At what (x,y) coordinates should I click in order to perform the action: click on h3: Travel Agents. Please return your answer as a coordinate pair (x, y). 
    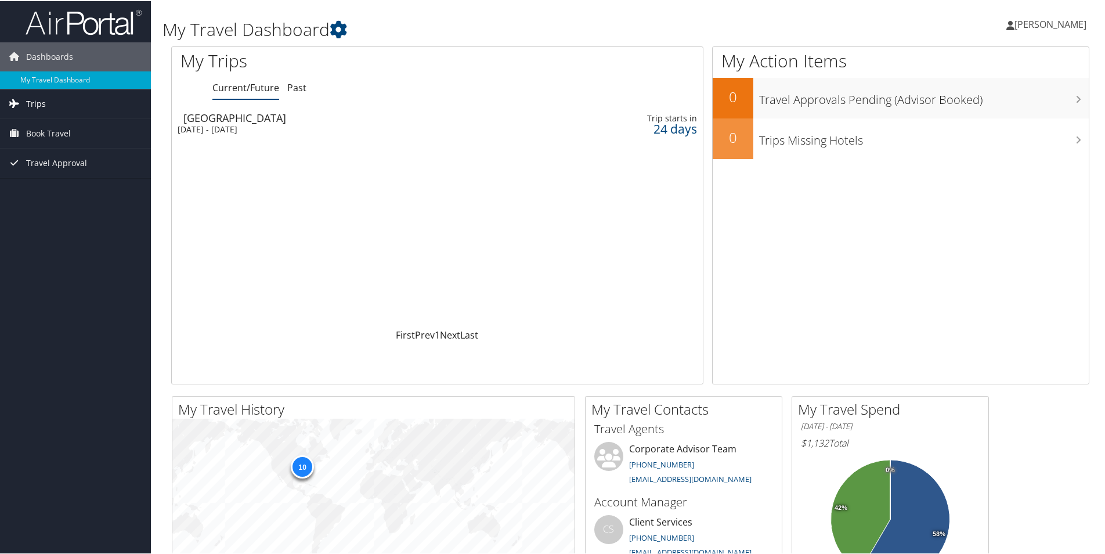
    Looking at the image, I should click on (684, 428).